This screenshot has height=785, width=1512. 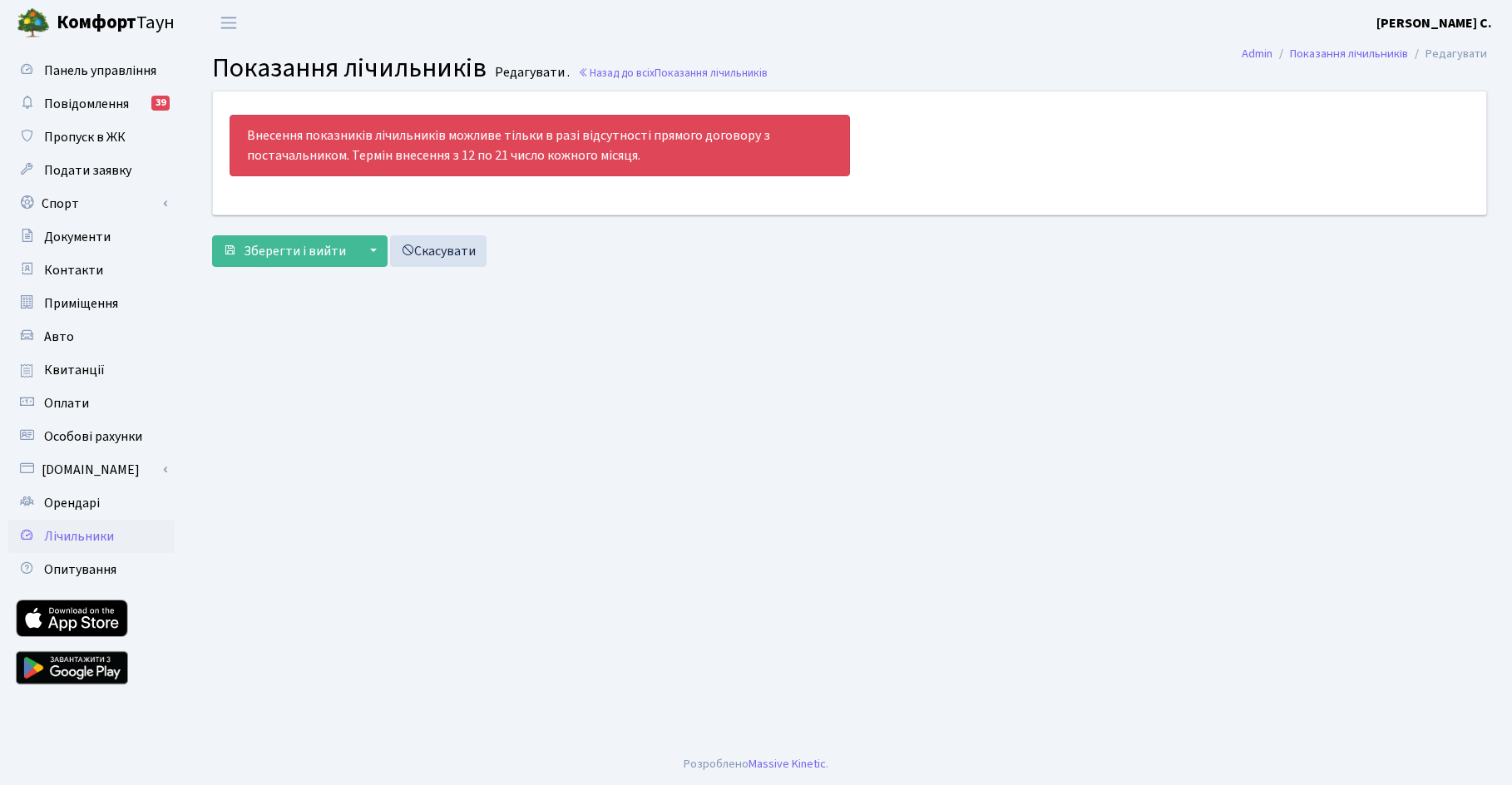 What do you see at coordinates (229, 22) in the screenshot?
I see `button: Переключити навігацію` at bounding box center [229, 22].